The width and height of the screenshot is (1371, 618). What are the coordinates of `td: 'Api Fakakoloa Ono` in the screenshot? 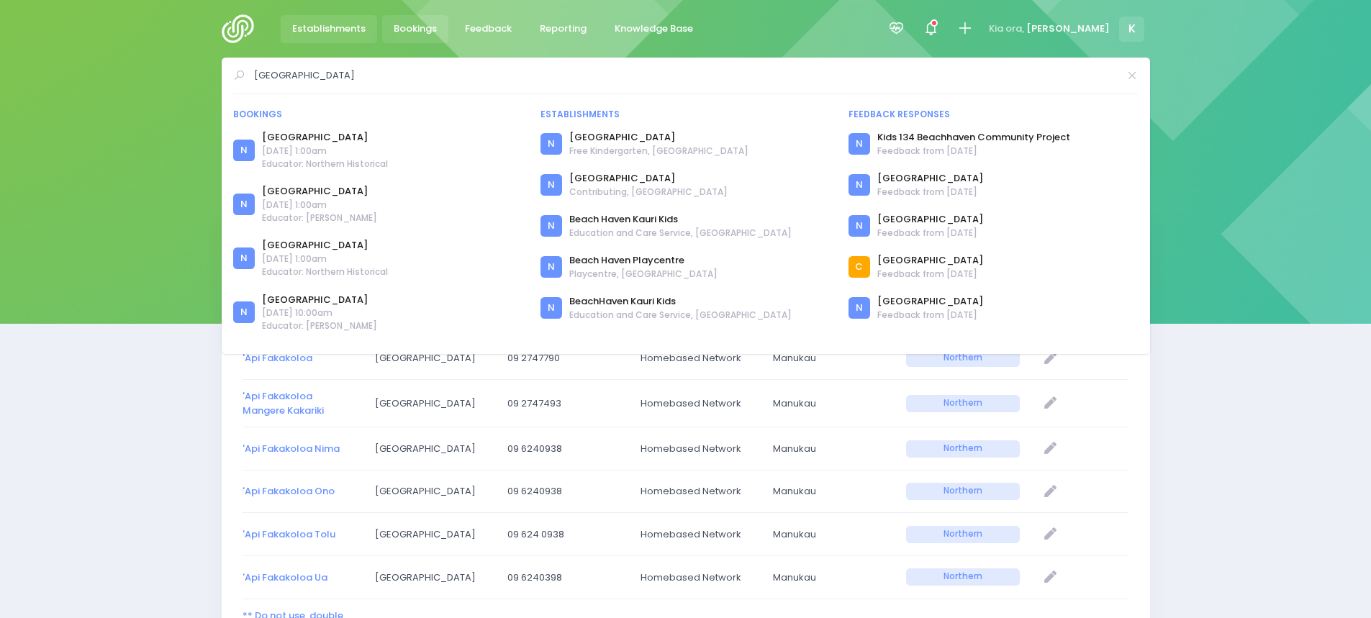 It's located at (304, 492).